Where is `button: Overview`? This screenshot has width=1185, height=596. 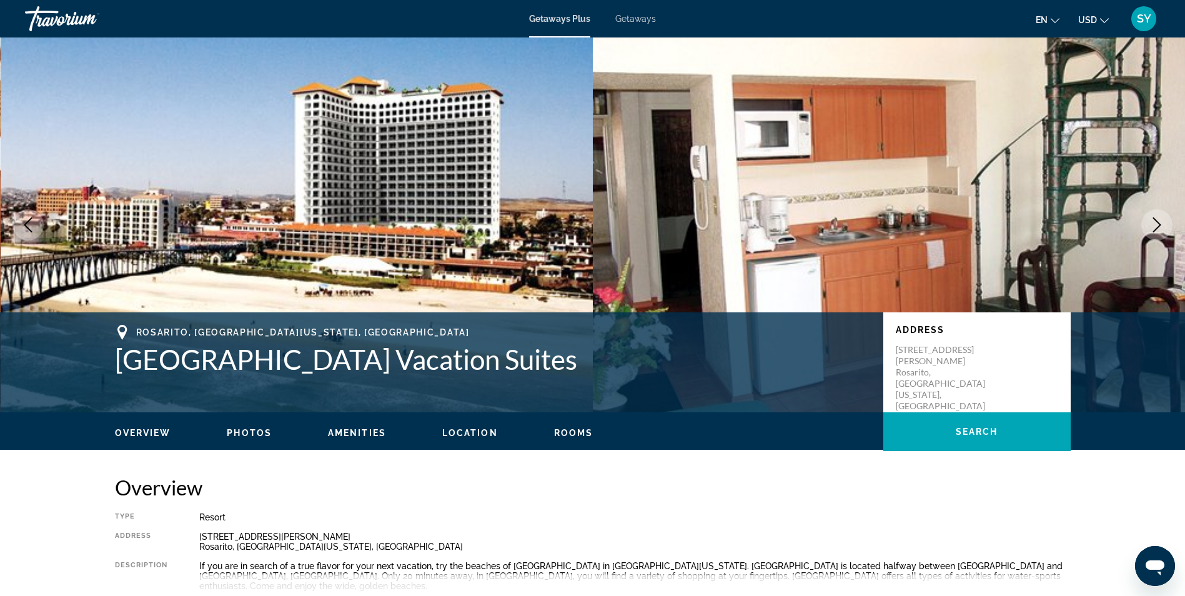 button: Overview is located at coordinates (143, 433).